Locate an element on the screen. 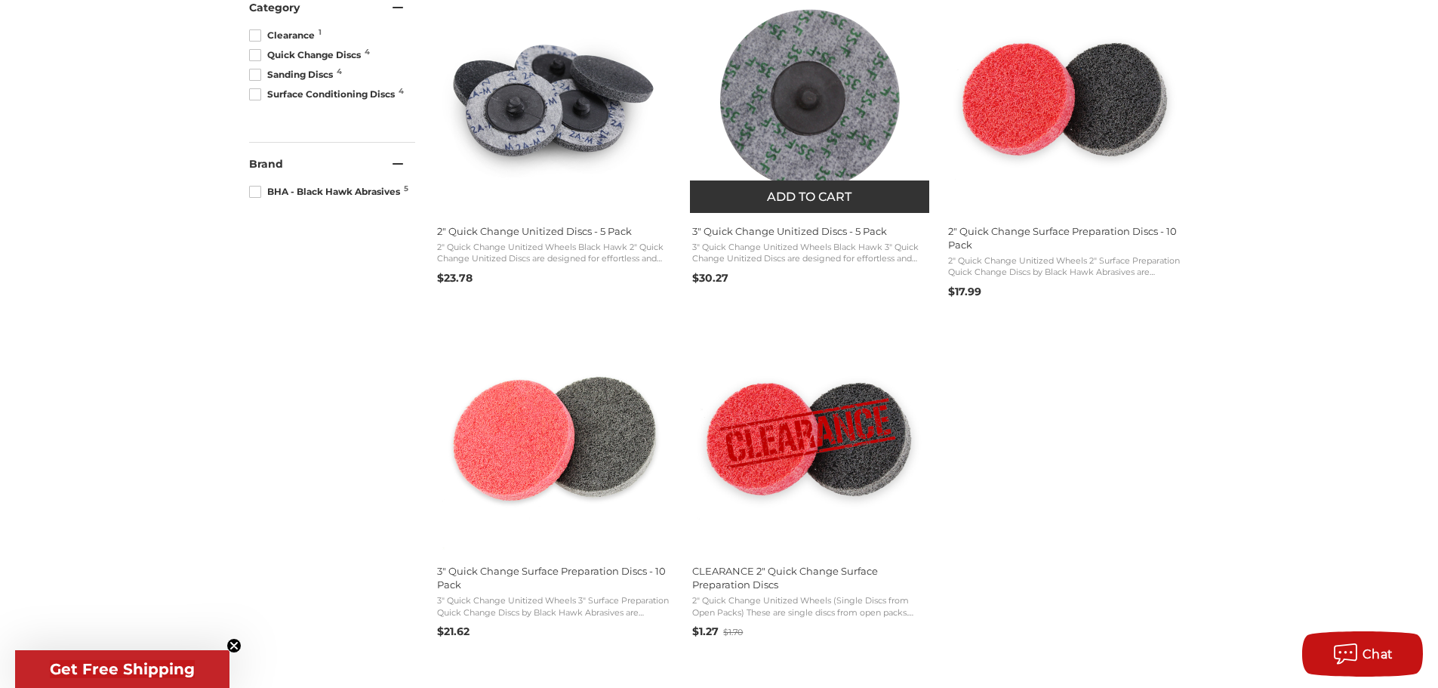 The width and height of the screenshot is (1438, 688). div: Get Free ShippingClose teaser is located at coordinates (122, 669).